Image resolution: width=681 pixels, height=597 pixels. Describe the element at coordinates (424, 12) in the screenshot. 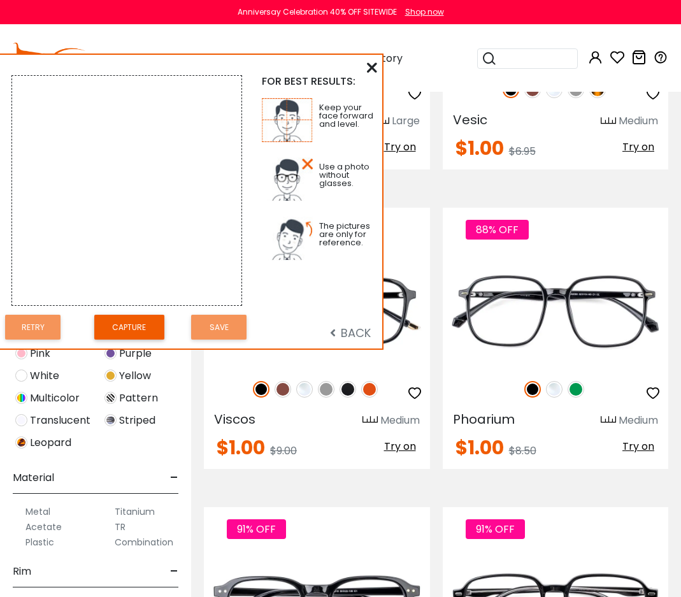

I see `div: Shop now` at that location.